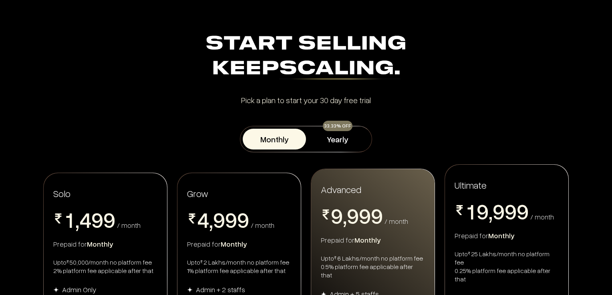 The width and height of the screenshot is (612, 295). I want to click on div: Admin + 2 staffs, so click(220, 290).